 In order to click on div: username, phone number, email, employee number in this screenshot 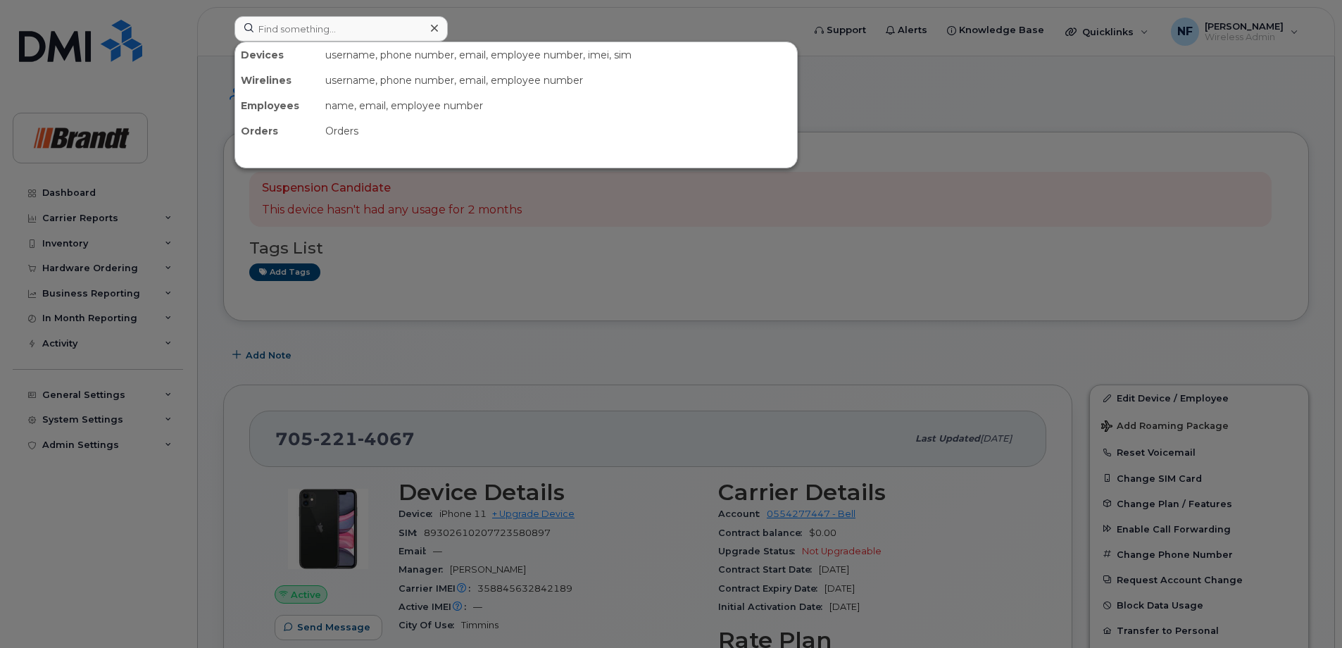, I will do `click(559, 80)`.